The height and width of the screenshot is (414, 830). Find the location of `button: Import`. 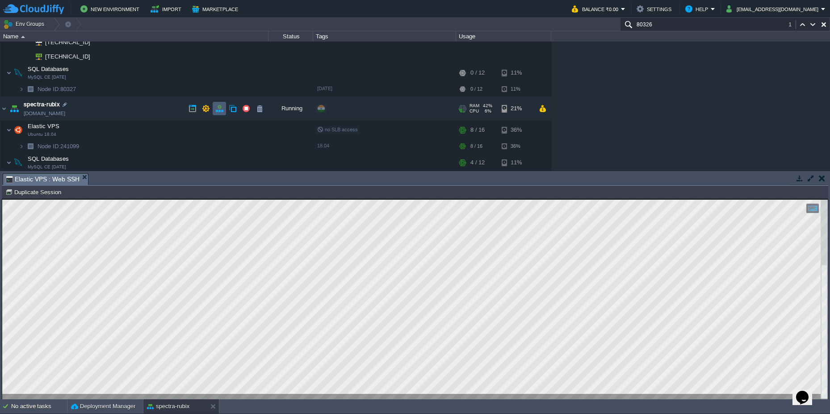

button: Import is located at coordinates (167, 9).